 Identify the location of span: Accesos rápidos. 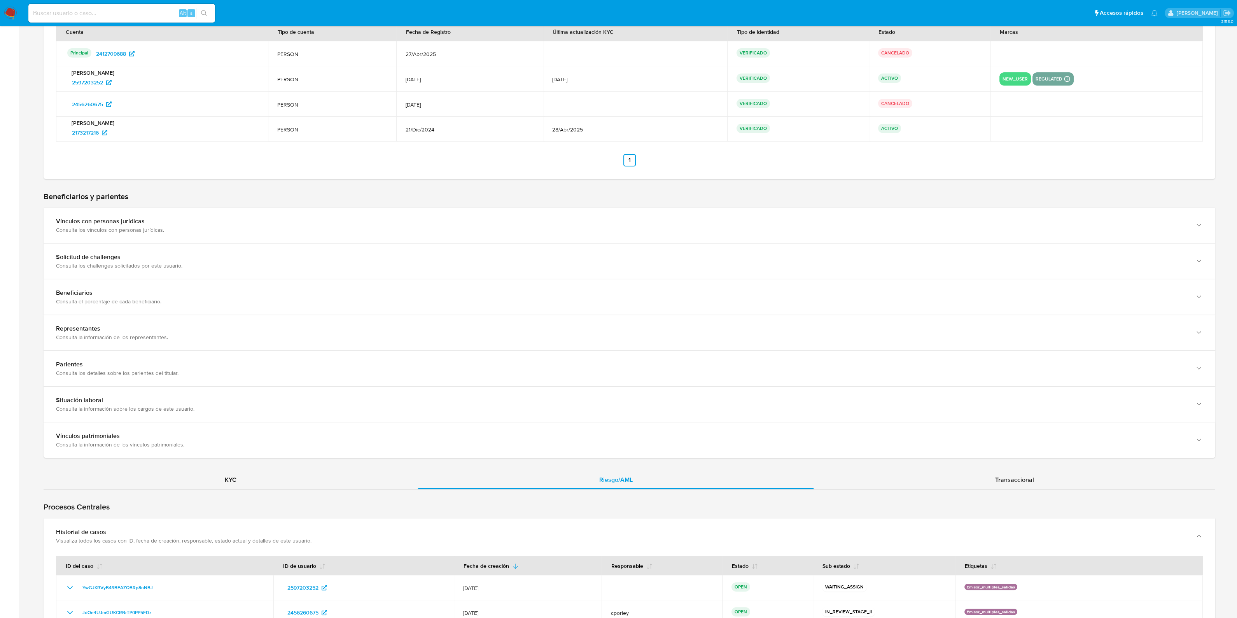
(1122, 13).